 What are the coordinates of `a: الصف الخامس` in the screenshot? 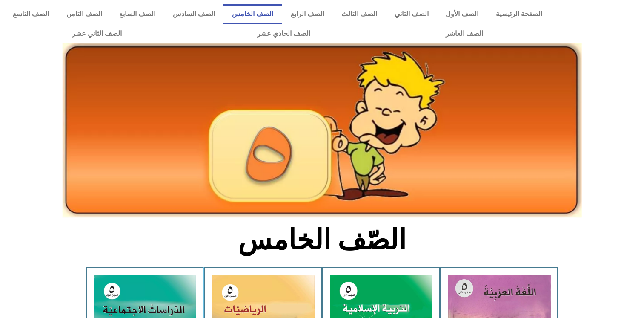 It's located at (253, 14).